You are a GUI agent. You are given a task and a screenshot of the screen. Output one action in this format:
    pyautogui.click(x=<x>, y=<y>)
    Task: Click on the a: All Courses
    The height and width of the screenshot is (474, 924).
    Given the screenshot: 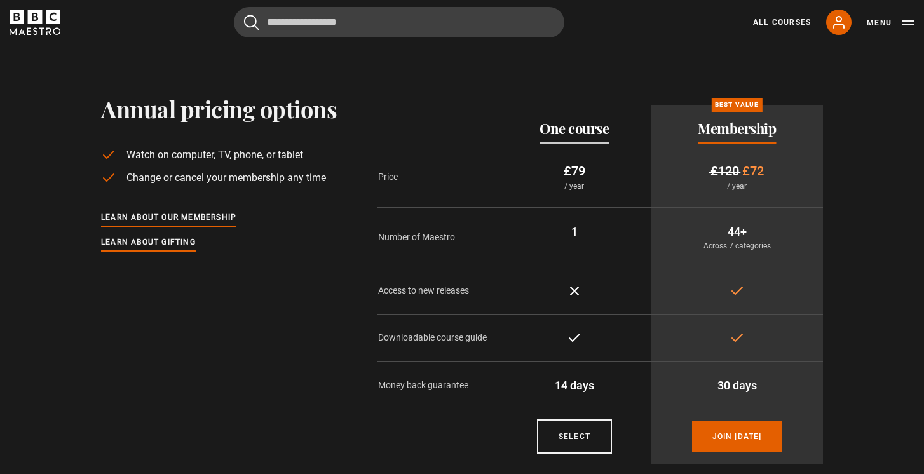 What is the action you would take?
    pyautogui.click(x=782, y=22)
    